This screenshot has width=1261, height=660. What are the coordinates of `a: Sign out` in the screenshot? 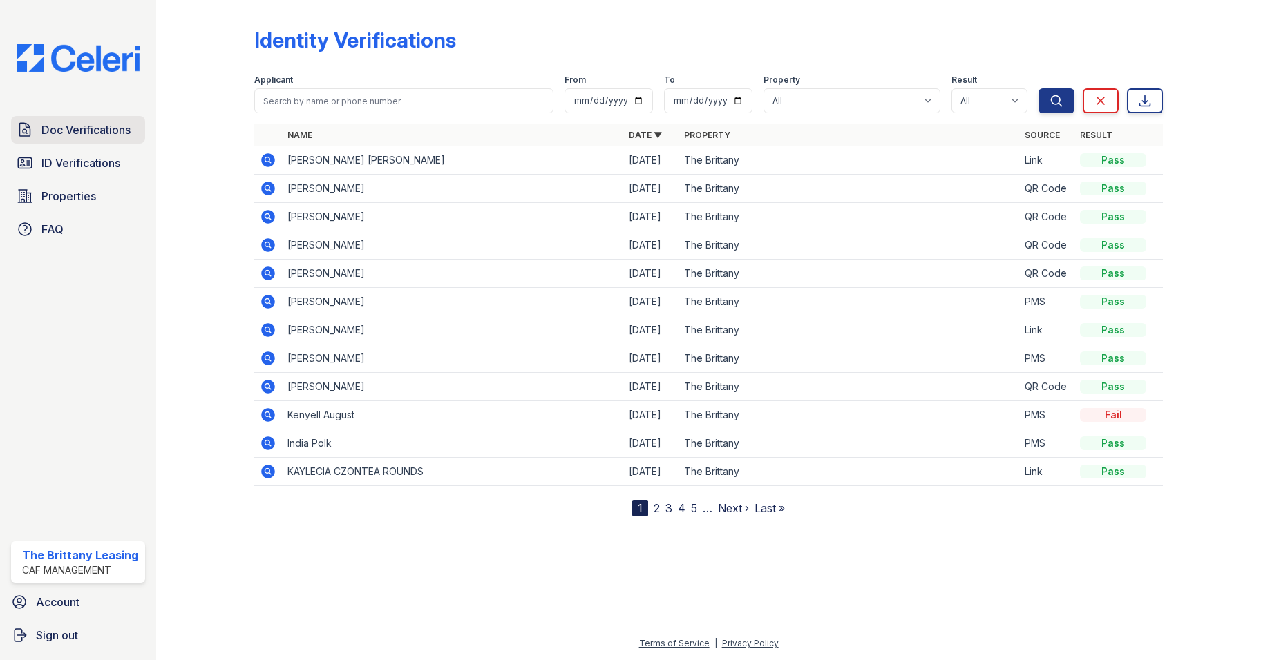 It's located at (78, 635).